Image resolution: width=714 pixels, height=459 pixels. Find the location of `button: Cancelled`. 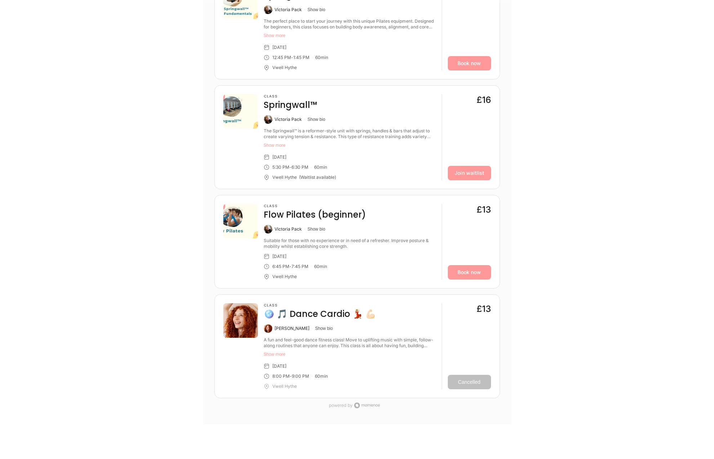

button: Cancelled is located at coordinates (469, 382).